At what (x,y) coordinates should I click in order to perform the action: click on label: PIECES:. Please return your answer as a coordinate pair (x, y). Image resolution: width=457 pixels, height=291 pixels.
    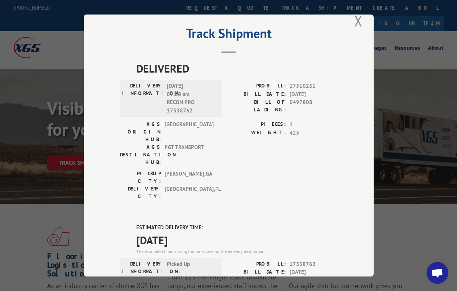
    Looking at the image, I should click on (258, 124).